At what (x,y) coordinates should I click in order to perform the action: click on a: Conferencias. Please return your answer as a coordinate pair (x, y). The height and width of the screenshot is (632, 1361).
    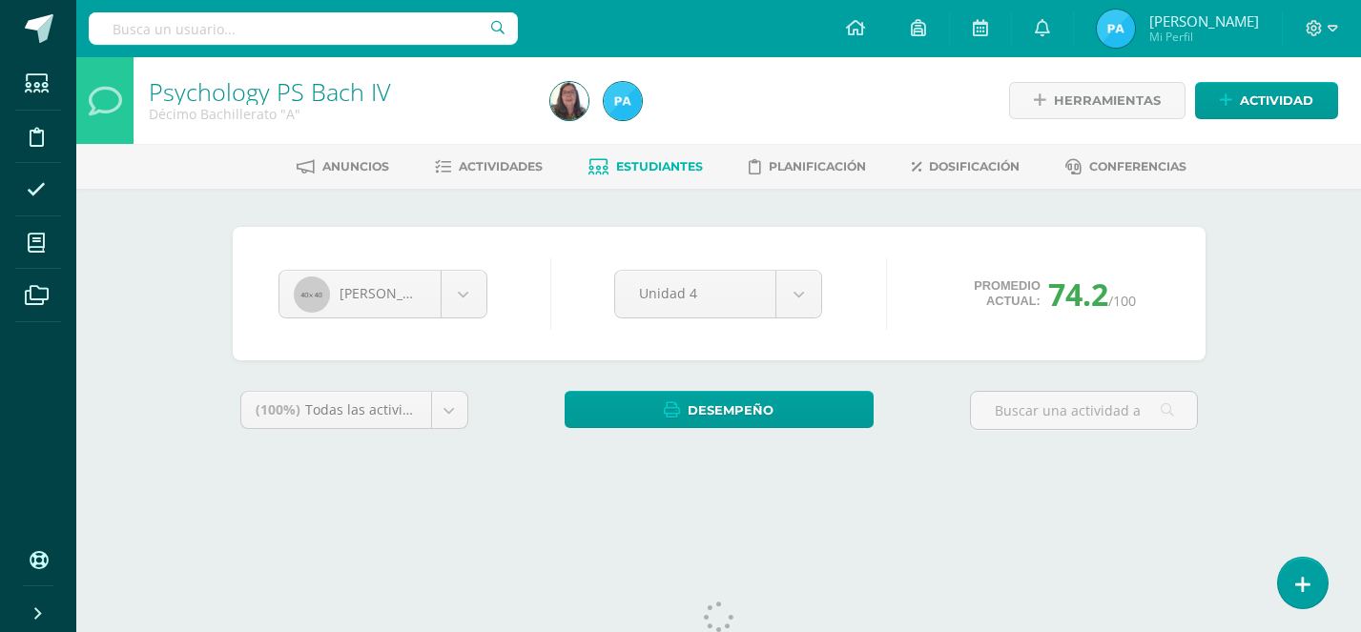
    Looking at the image, I should click on (1126, 167).